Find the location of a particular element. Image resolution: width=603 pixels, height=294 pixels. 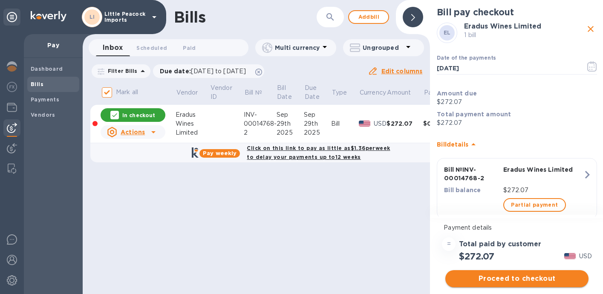

p: Pay is located at coordinates (53, 45).